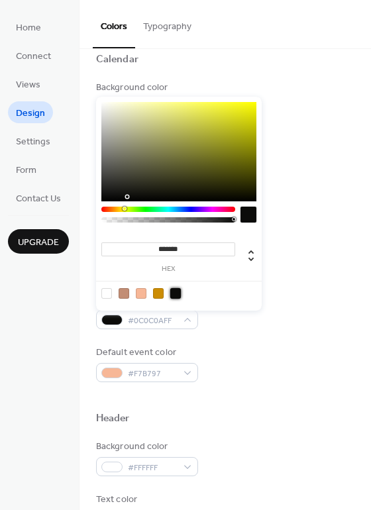 This screenshot has height=510, width=371. What do you see at coordinates (38, 199) in the screenshot?
I see `span: Contact Us` at bounding box center [38, 199].